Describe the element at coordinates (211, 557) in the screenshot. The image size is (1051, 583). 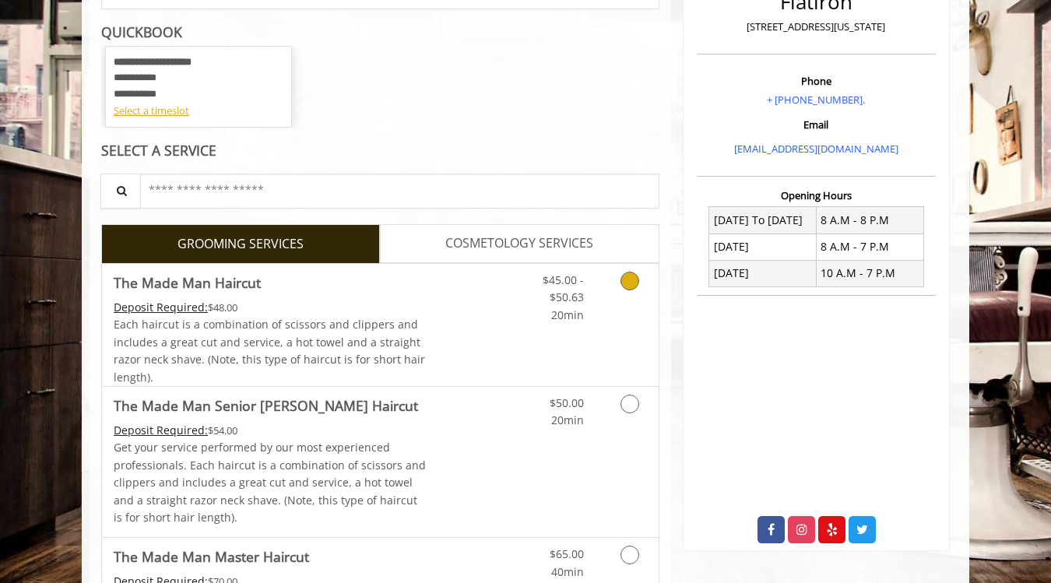
I see `b: The Made Man Master Haircut` at that location.